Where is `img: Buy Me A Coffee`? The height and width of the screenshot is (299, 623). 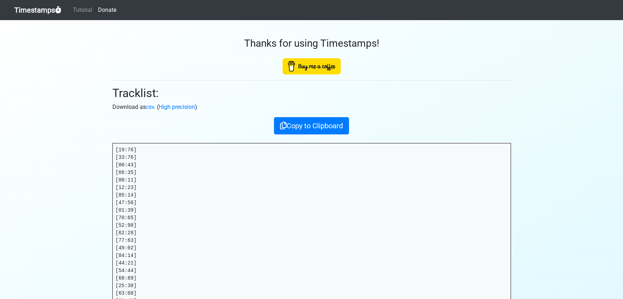
img: Buy Me A Coffee is located at coordinates (312, 66).